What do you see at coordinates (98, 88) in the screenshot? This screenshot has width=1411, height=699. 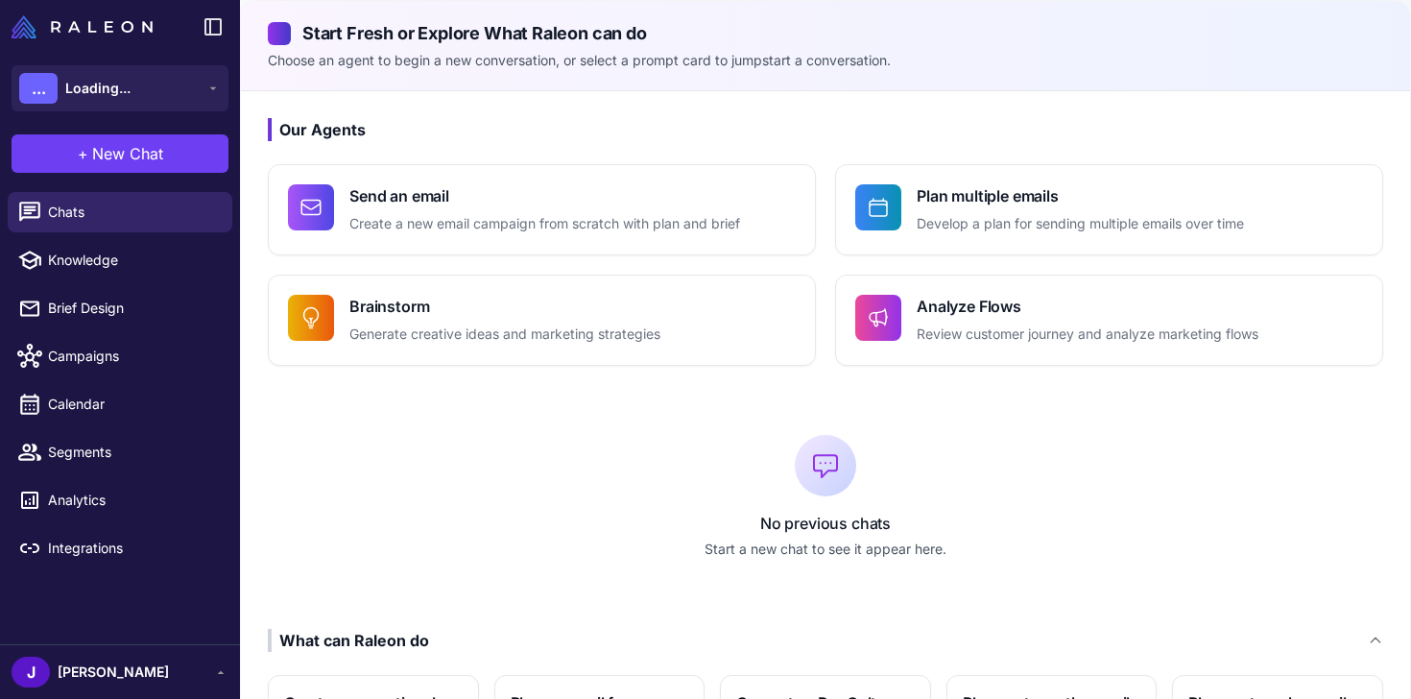 I see `span: Loading...` at bounding box center [98, 88].